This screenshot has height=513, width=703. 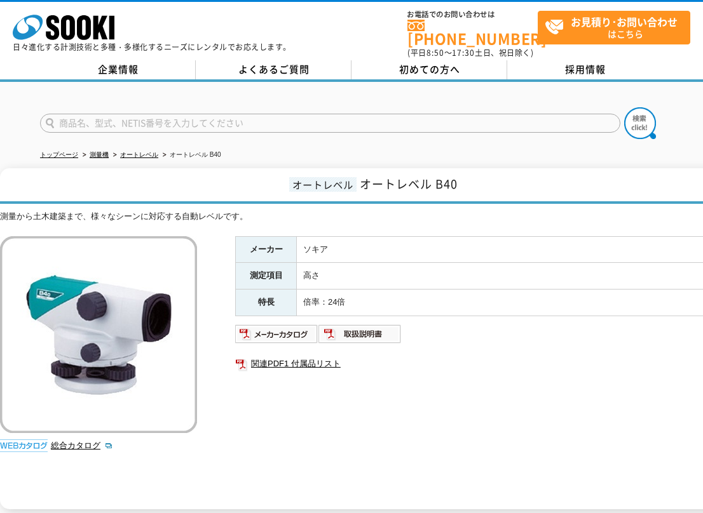 I want to click on a: オートレベル, so click(x=139, y=154).